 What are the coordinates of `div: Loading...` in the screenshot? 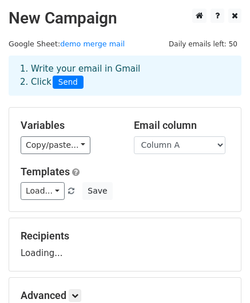 It's located at (125, 244).